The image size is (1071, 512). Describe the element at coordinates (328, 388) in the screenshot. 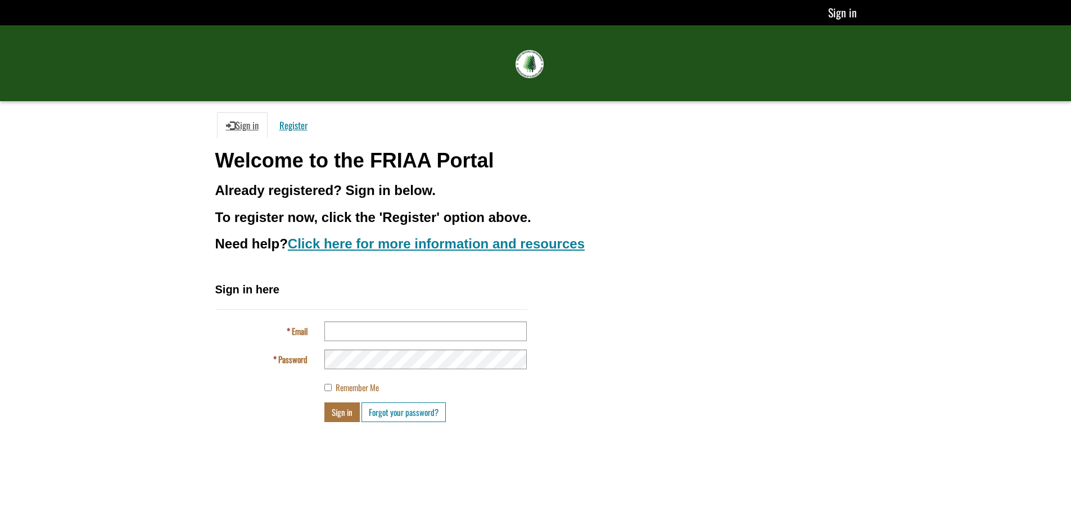

I see `input: Remember Me` at that location.